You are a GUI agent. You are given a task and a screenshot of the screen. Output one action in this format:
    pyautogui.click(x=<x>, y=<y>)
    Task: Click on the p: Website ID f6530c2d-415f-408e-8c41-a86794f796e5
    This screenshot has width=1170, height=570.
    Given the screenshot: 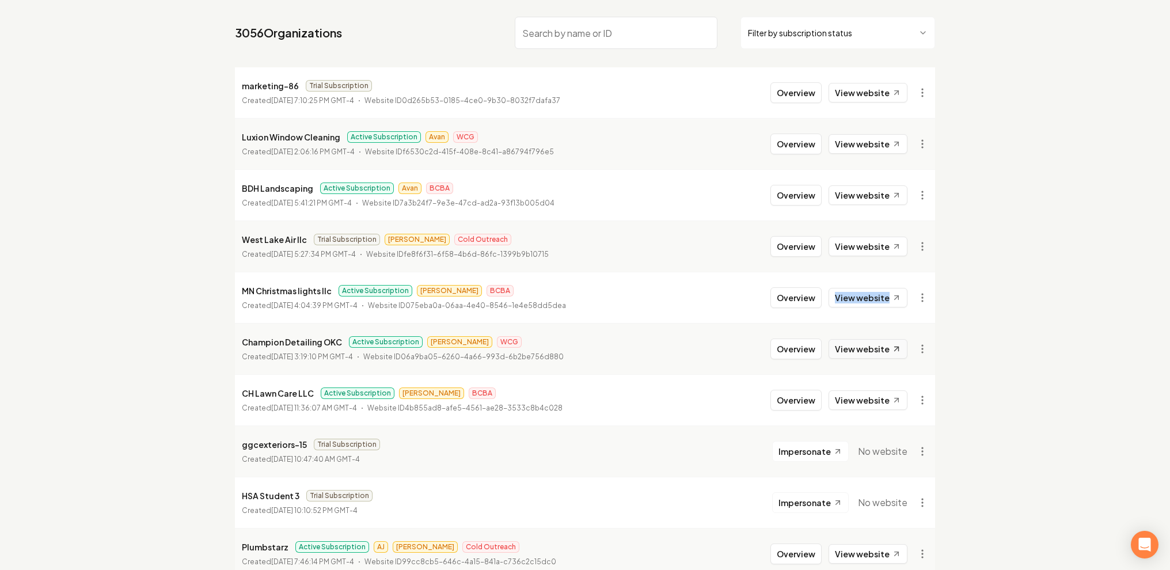 What is the action you would take?
    pyautogui.click(x=460, y=152)
    